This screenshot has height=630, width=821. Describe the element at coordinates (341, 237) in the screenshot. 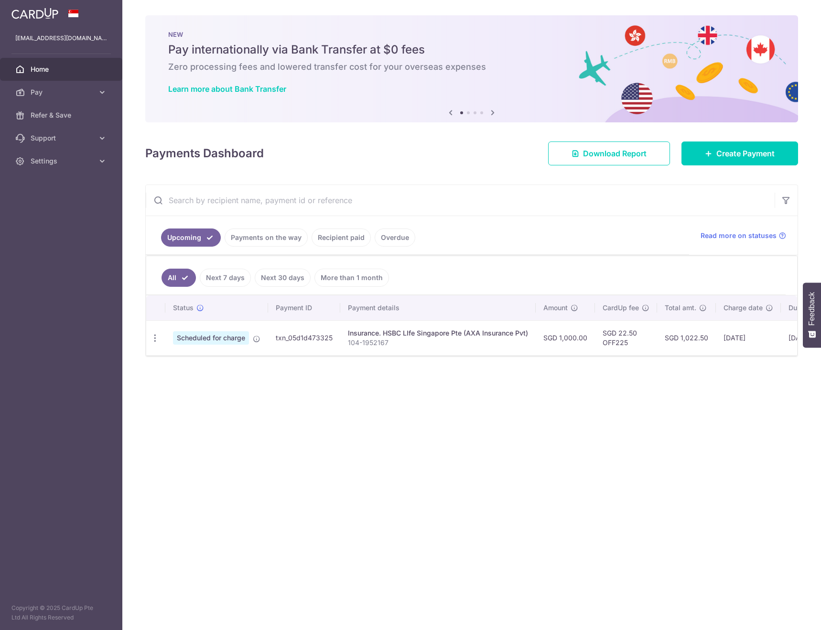

I see `a: Recipient paid` at that location.